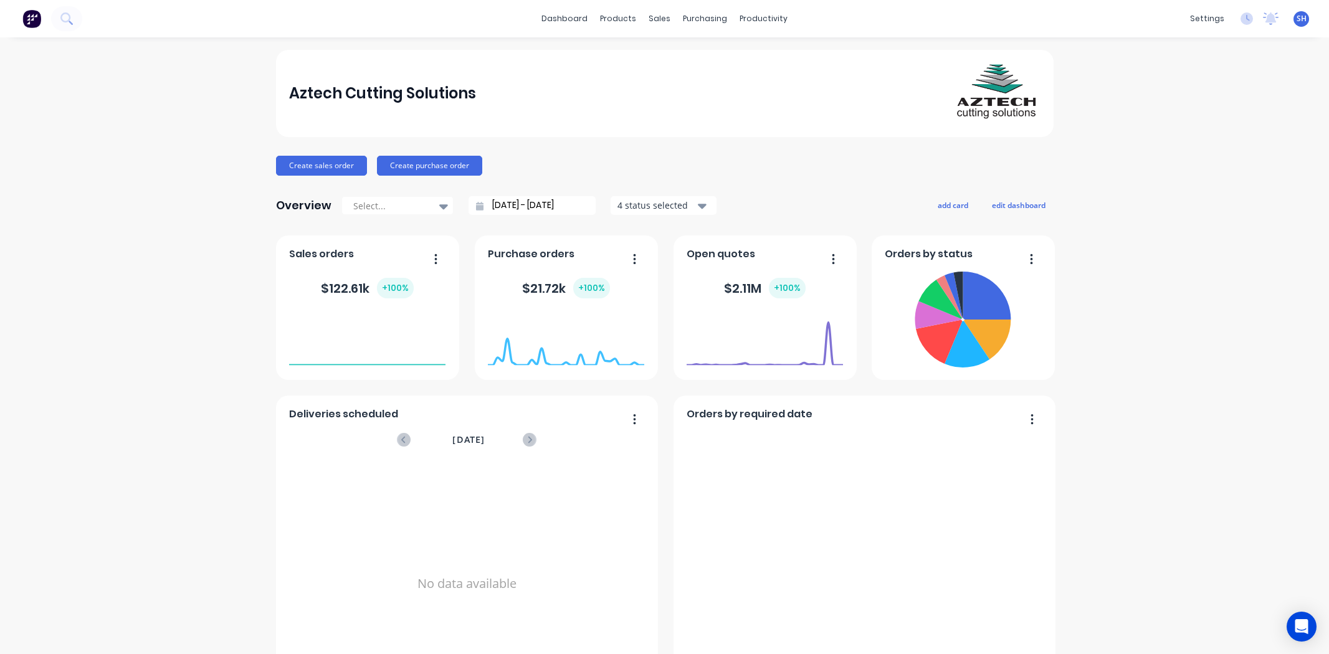  Describe the element at coordinates (705, 19) in the screenshot. I see `div: purchasing` at that location.